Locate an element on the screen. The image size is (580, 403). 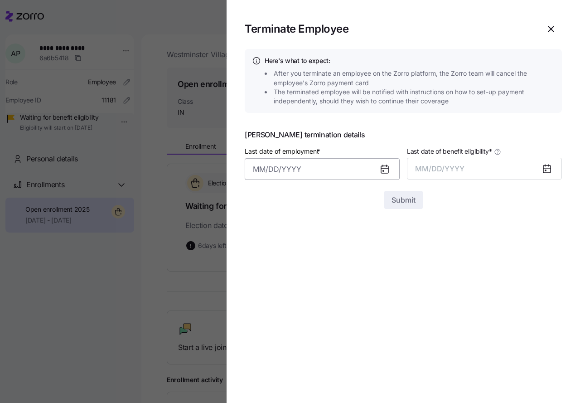
label: Last date of employment is located at coordinates (283, 151).